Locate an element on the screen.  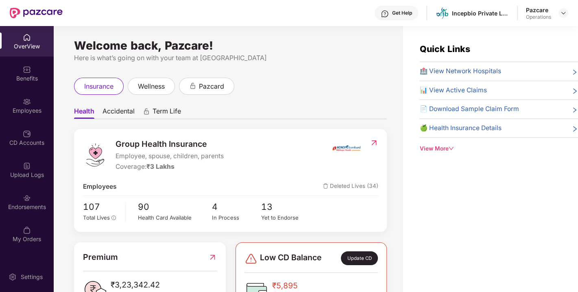
span: 13 is located at coordinates (285, 207).